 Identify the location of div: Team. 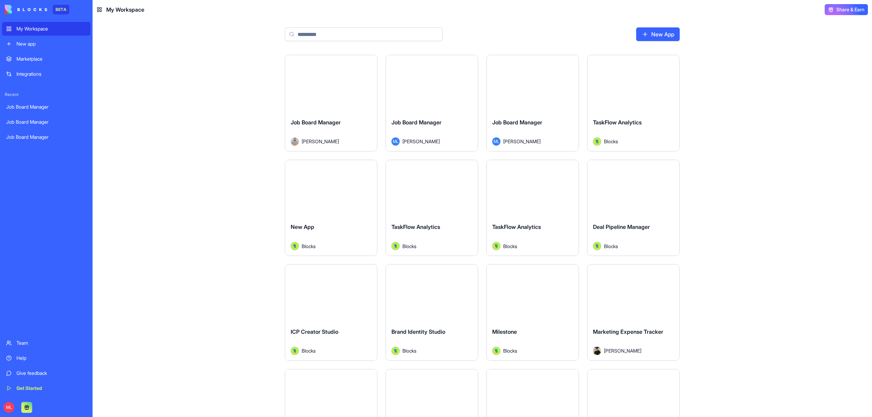
(51, 343).